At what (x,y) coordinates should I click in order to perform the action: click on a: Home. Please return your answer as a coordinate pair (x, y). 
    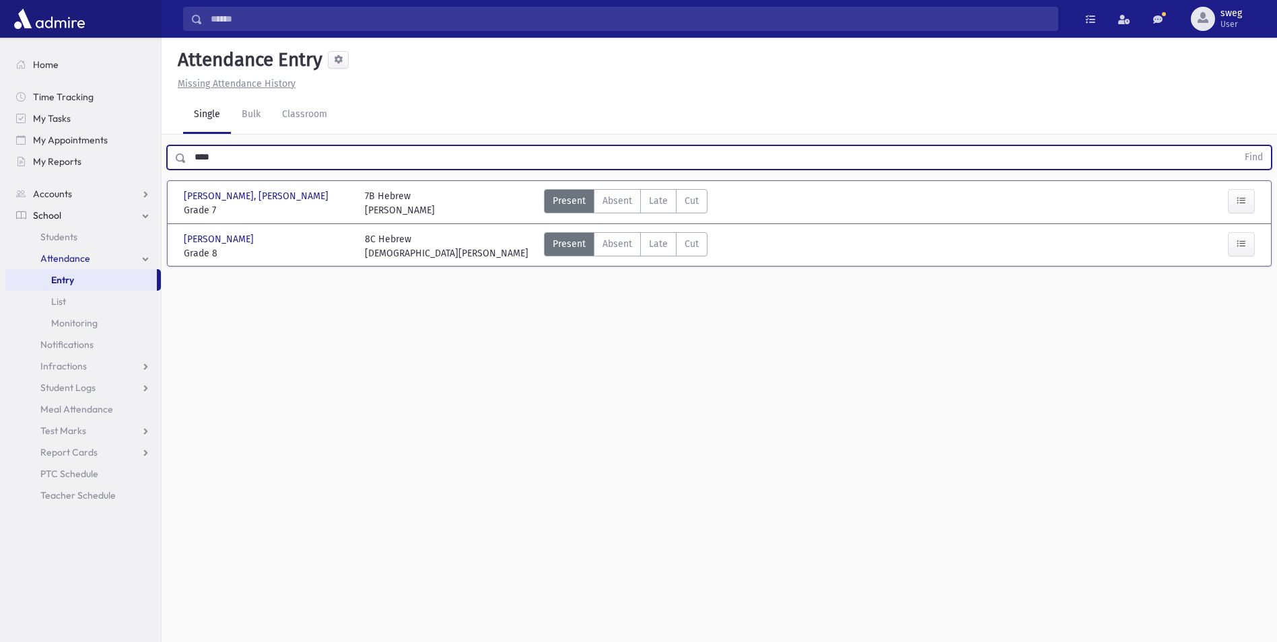
    Looking at the image, I should click on (83, 65).